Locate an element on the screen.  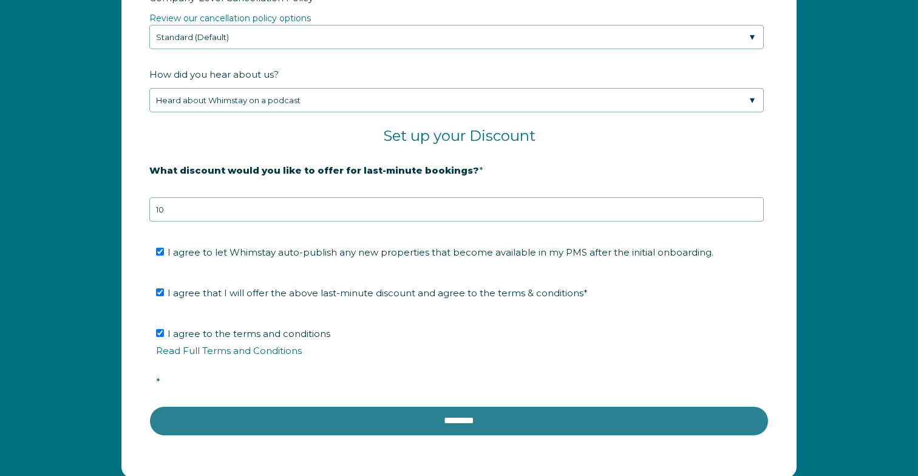
input: I agree to let Whimstay auto-publish any new properties that become available in my PMS after the... is located at coordinates (160, 251).